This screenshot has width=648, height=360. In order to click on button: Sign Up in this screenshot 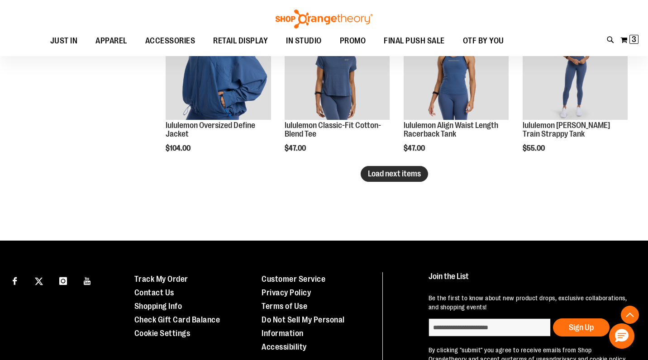, I will do `click(581, 328)`.